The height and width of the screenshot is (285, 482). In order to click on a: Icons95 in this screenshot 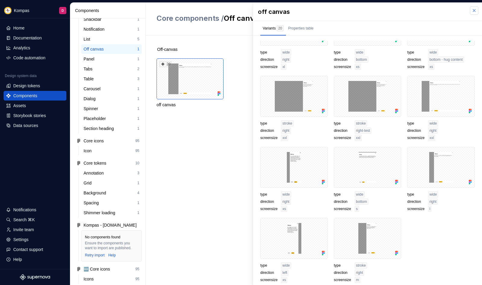, I will do `click(111, 279)`.